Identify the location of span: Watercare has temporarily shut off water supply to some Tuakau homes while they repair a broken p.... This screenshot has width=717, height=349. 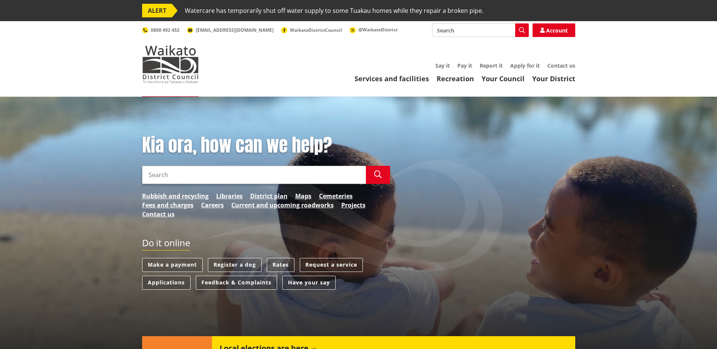
(334, 11).